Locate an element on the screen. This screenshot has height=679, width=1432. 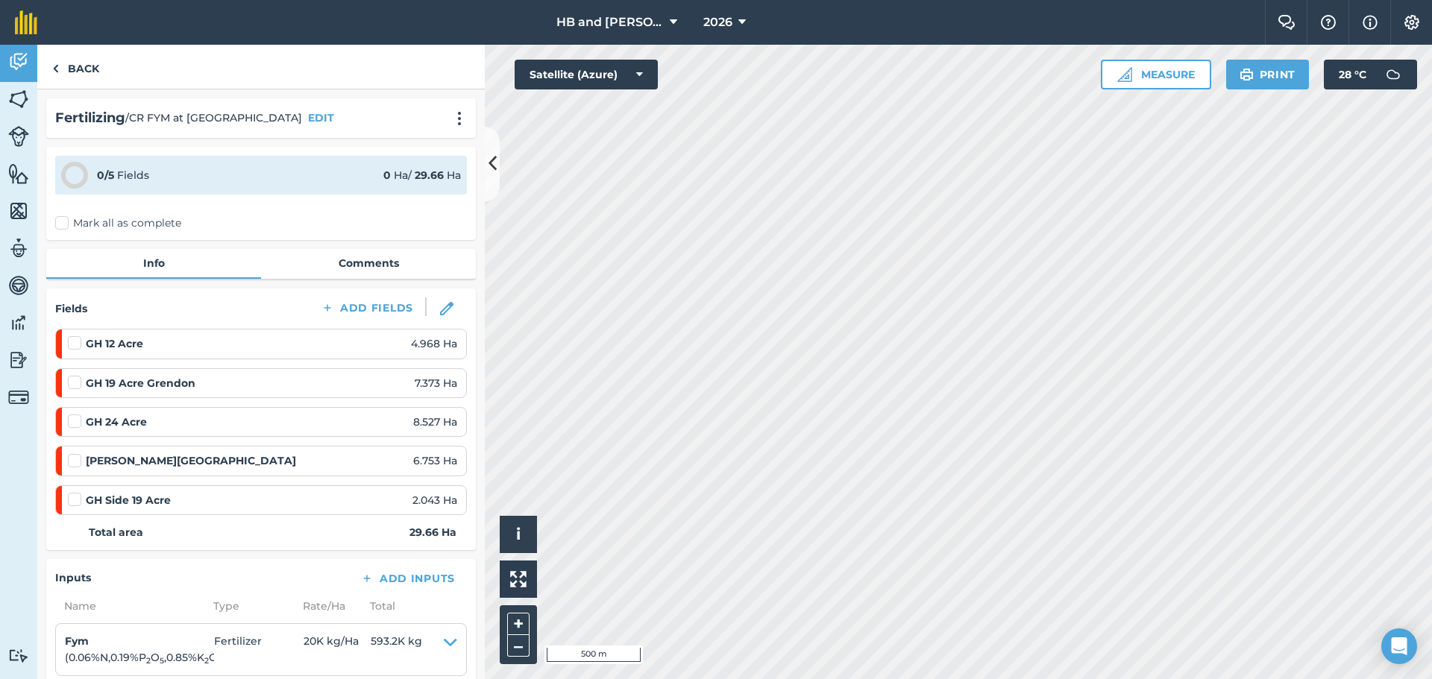
h2: Fertilizing is located at coordinates (90, 118).